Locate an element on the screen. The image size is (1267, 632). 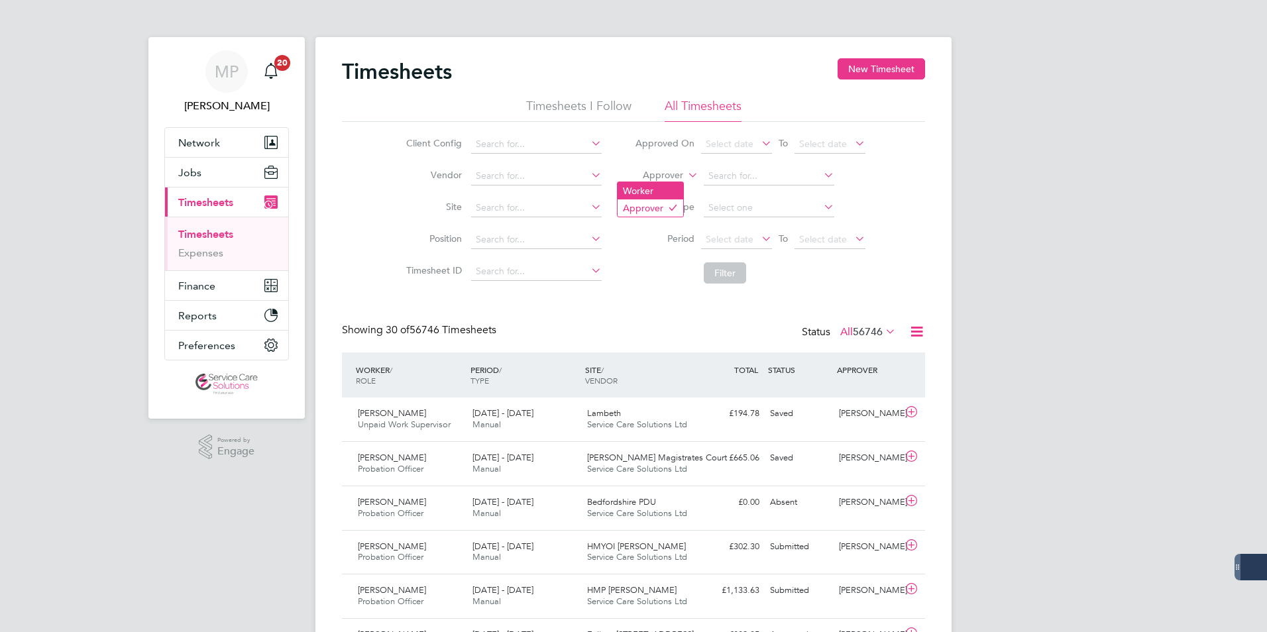
input: Select one is located at coordinates (769, 208).